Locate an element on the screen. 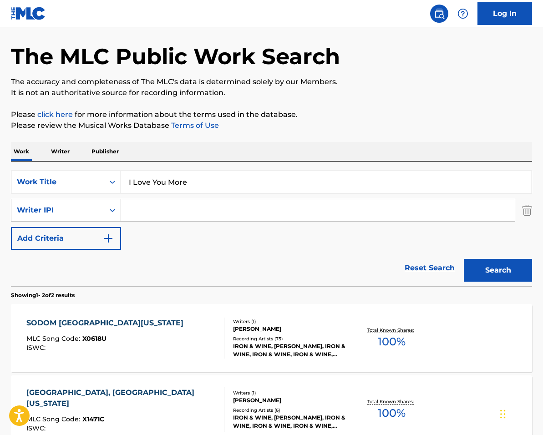 The image size is (543, 435). button: Search is located at coordinates (498, 270).